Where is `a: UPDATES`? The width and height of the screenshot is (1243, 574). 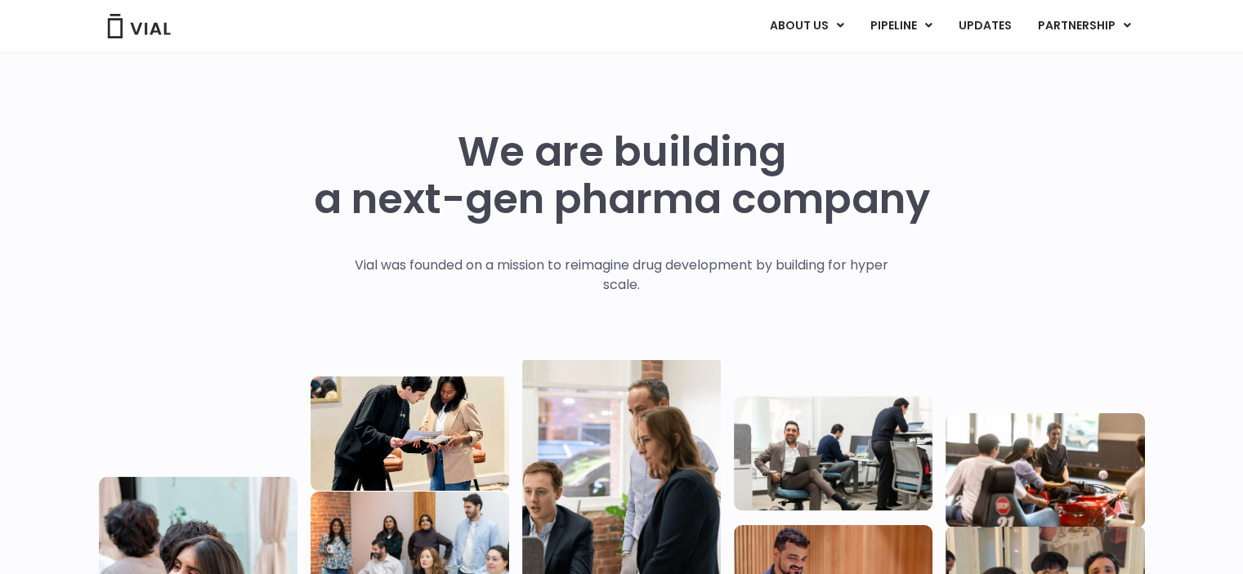
a: UPDATES is located at coordinates (984, 26).